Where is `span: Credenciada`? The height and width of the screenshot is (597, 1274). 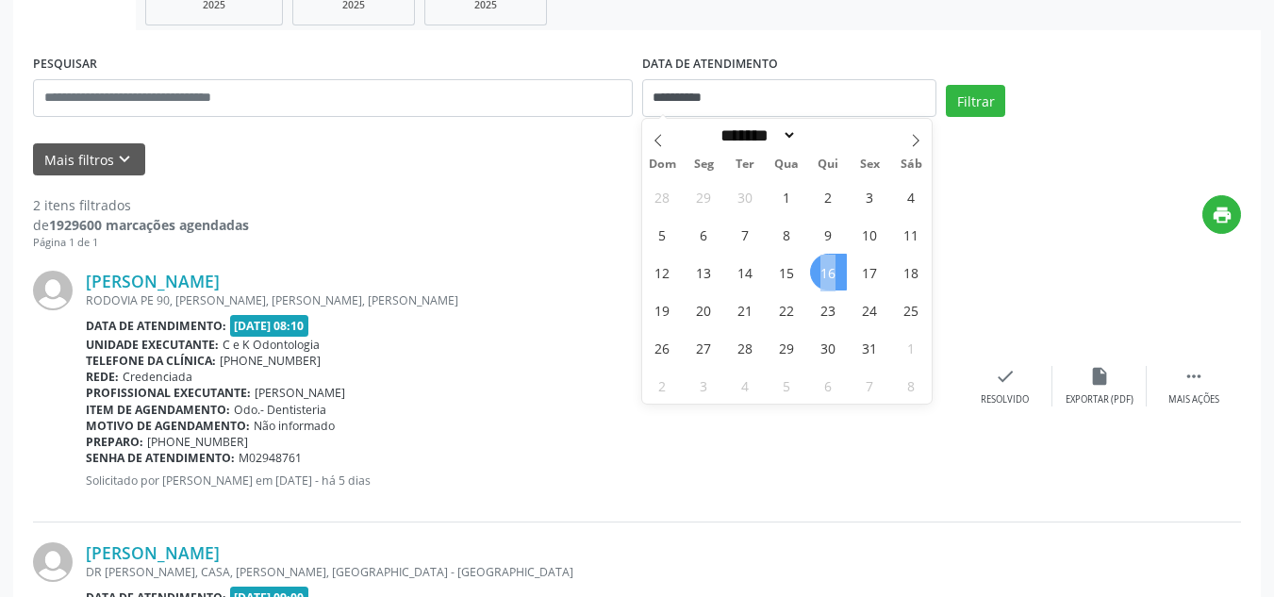 span: Credenciada is located at coordinates (157, 376).